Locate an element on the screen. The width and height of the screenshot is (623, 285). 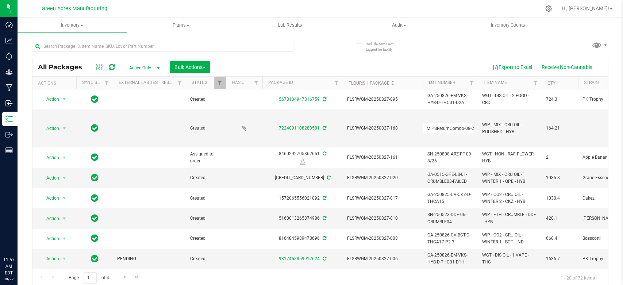
span: Inventory Counts is located at coordinates (508, 25).